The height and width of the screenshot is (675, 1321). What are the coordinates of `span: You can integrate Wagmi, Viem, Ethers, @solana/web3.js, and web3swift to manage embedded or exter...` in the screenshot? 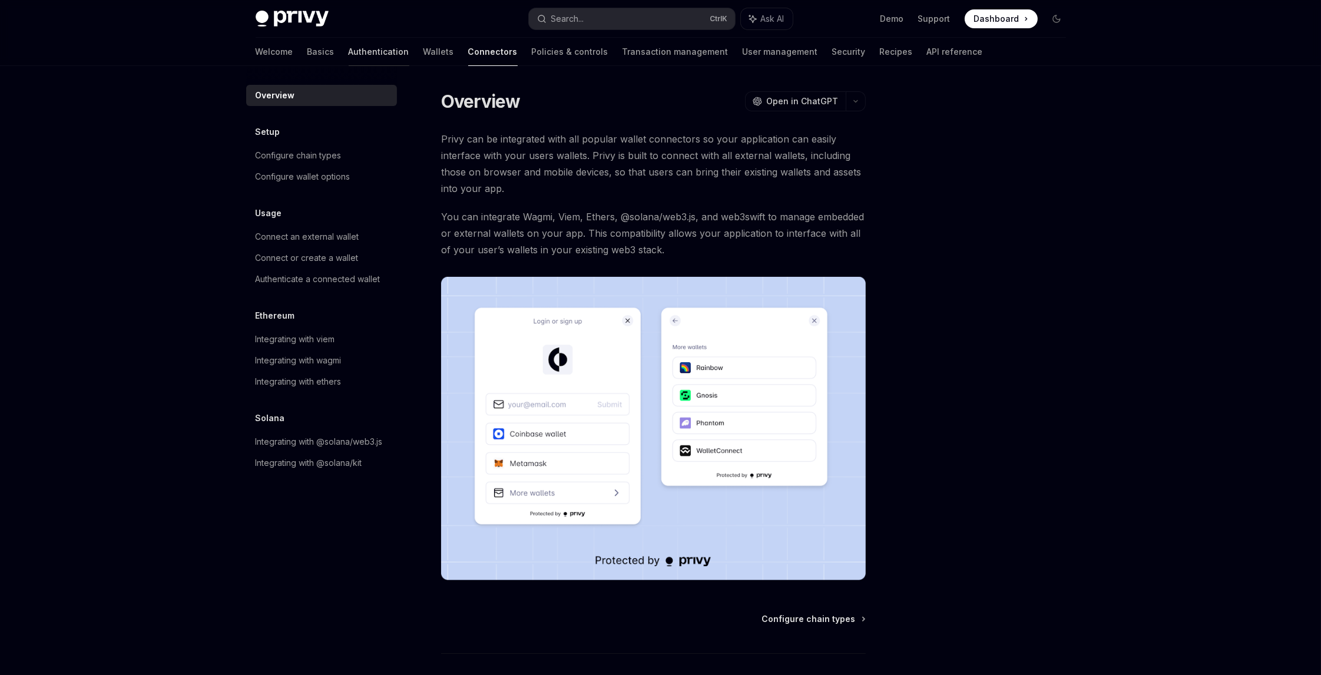 It's located at (653, 233).